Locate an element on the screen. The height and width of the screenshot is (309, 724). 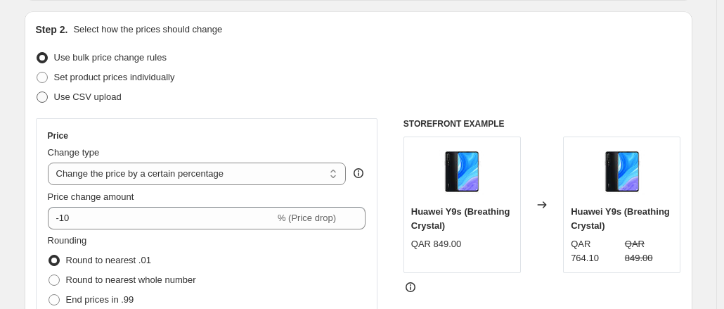
span: Rounding is located at coordinates (67, 240).